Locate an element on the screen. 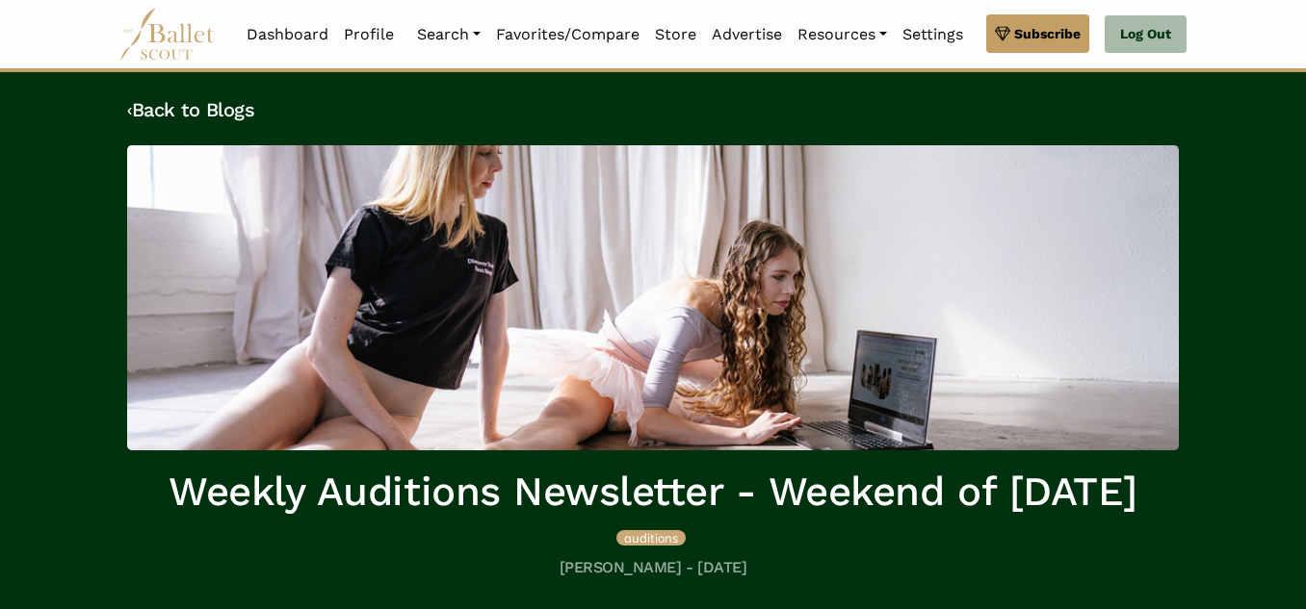 Image resolution: width=1306 pixels, height=609 pixels. a: Settings is located at coordinates (932, 35).